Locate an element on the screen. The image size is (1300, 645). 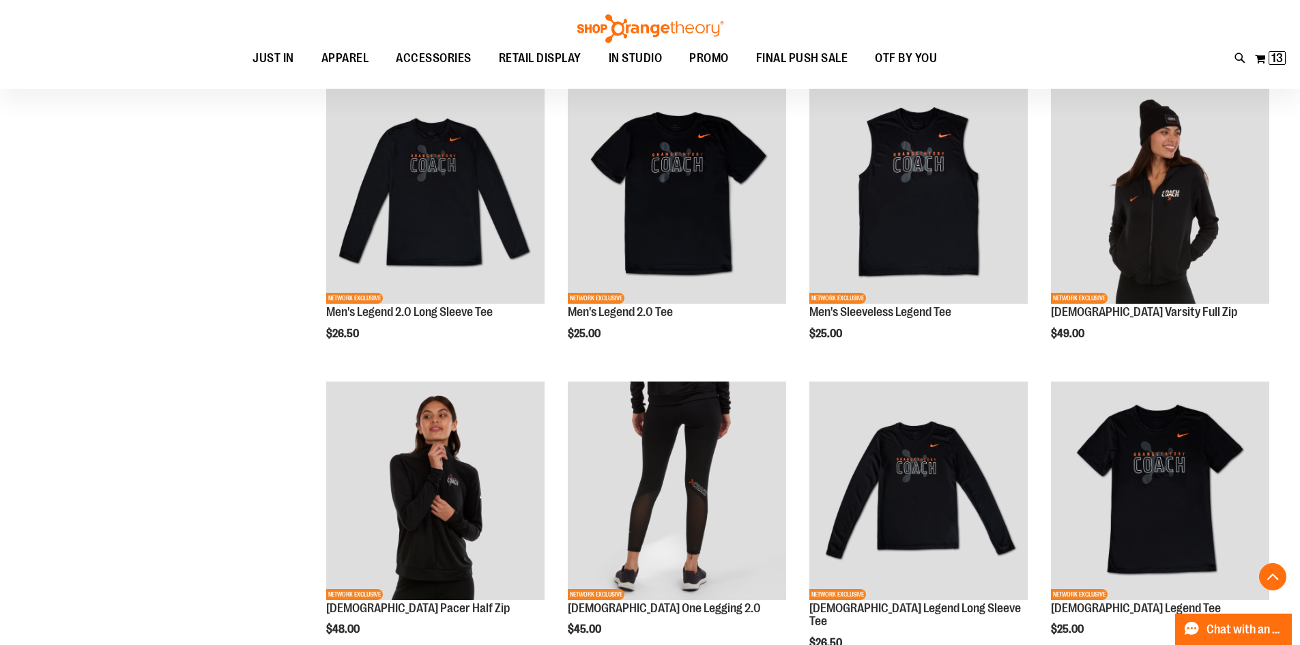
span: ACCESSORIES is located at coordinates (433, 58).